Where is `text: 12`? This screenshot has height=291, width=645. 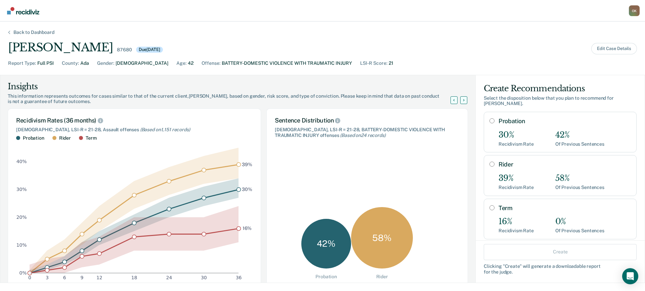 text: 12 is located at coordinates (99, 278).